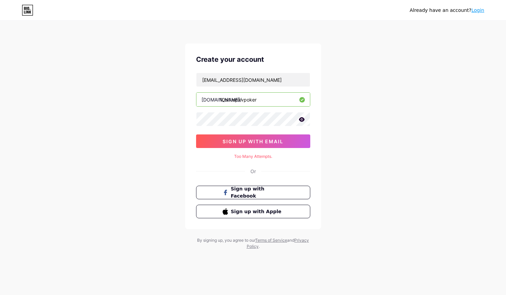  I want to click on input: username, so click(253, 99).